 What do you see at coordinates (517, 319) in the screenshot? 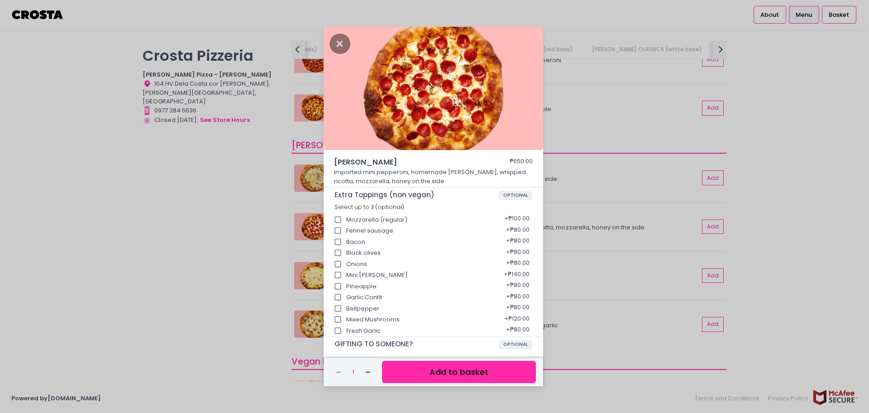
I see `div: + ₱120.00` at bounding box center [517, 319].